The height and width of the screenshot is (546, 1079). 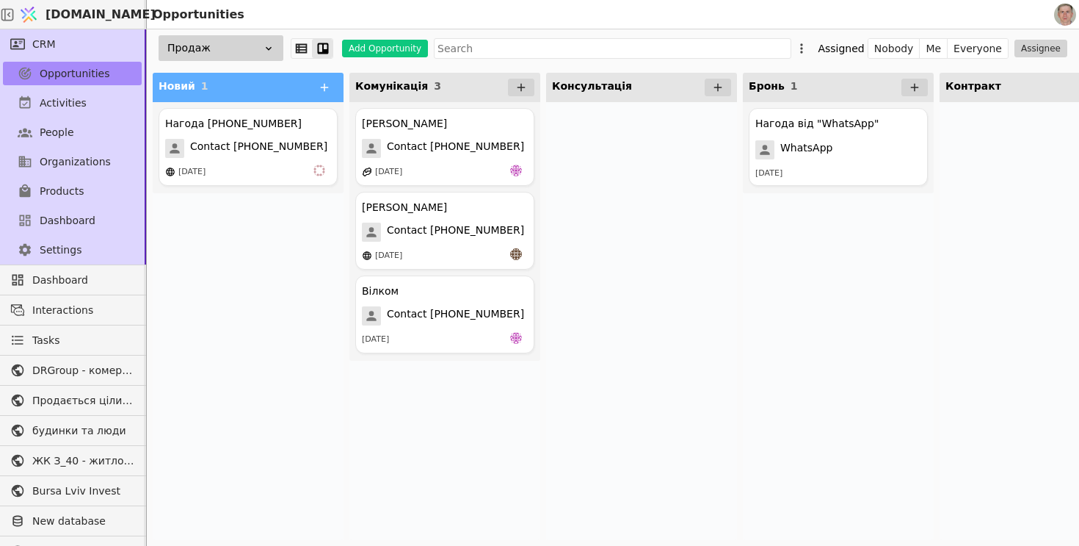 I want to click on button: Add Opportunity, so click(x=385, y=48).